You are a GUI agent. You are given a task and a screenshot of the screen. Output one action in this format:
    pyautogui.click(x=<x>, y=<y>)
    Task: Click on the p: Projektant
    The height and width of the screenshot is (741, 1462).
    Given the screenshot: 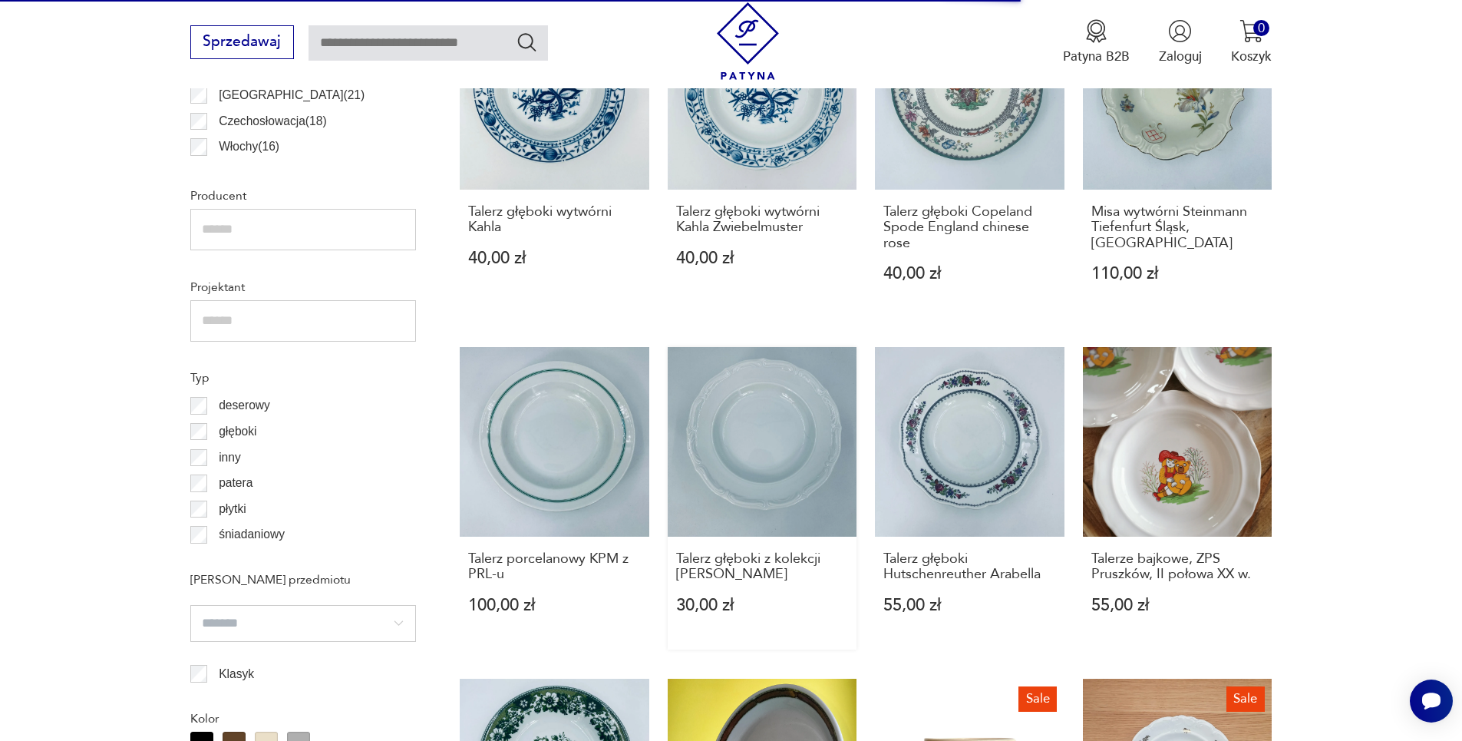 What is the action you would take?
    pyautogui.click(x=303, y=287)
    